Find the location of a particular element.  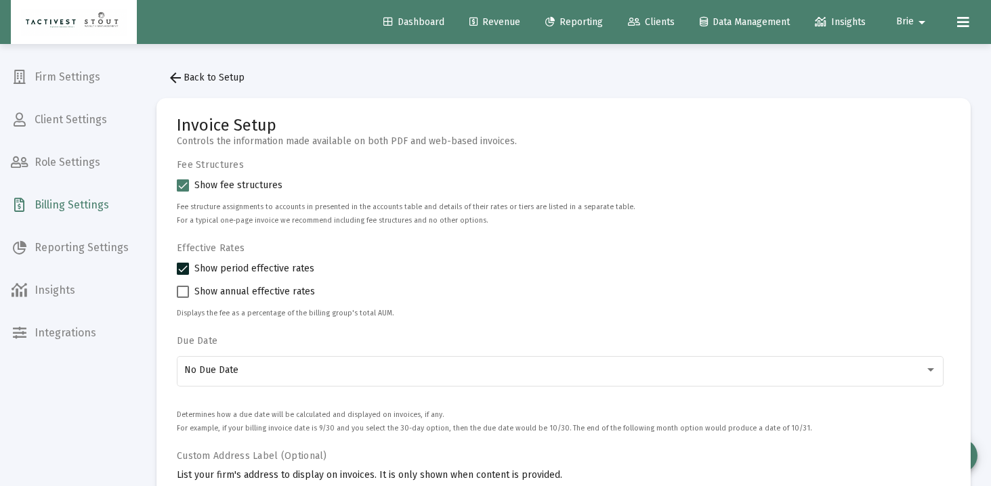

mat-card-subtitle: Controls the information made available on both PDF and web-based invoices. is located at coordinates (347, 142).